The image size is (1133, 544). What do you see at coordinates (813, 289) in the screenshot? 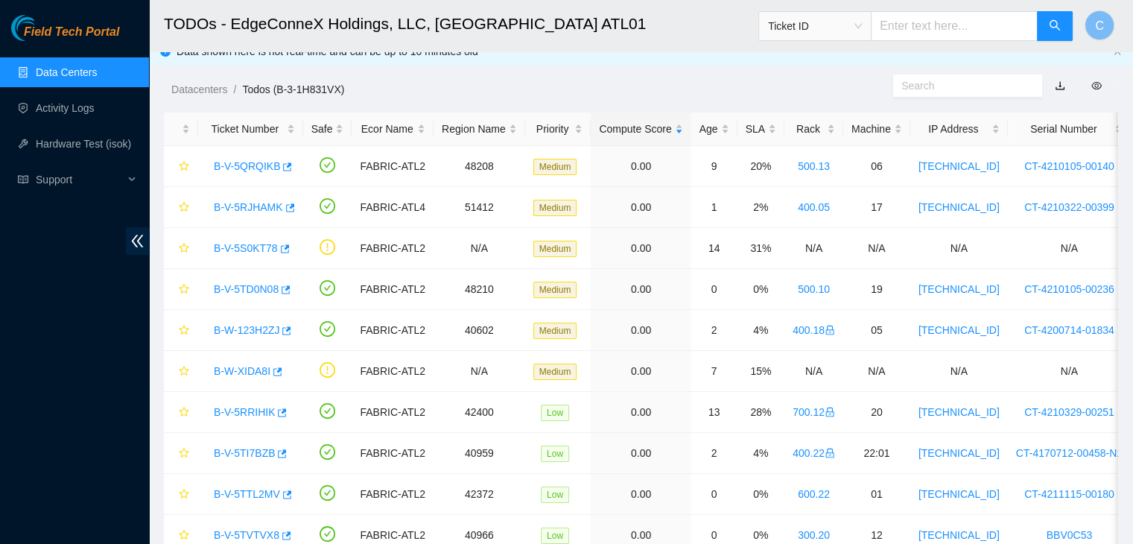
I see `a: 500.10` at bounding box center [813, 289].